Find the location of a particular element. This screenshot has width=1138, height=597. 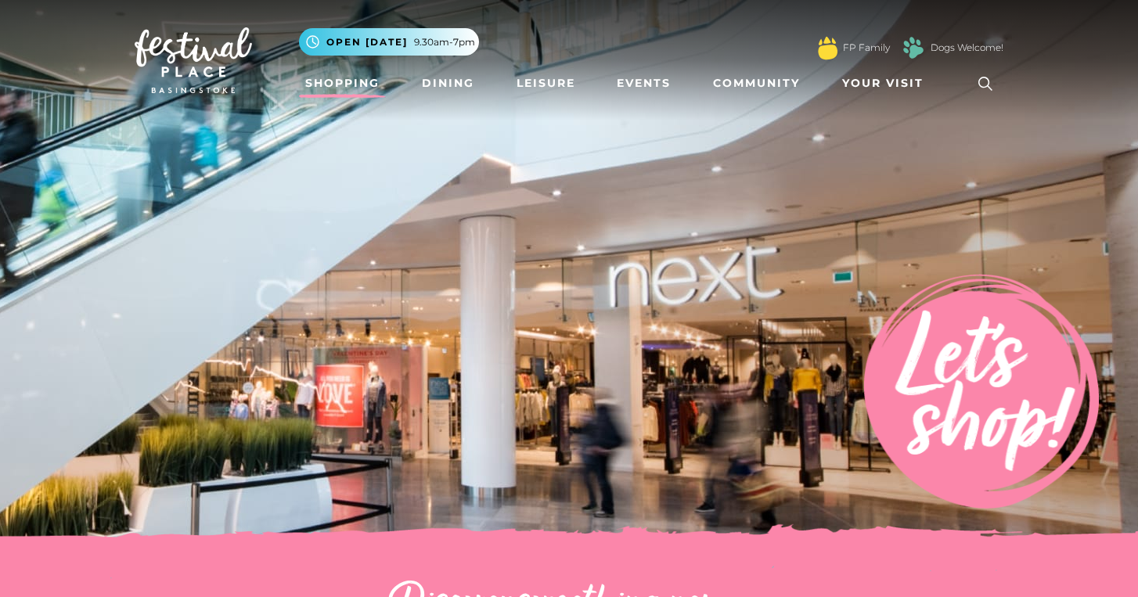

a: Your Visit is located at coordinates (886, 83).